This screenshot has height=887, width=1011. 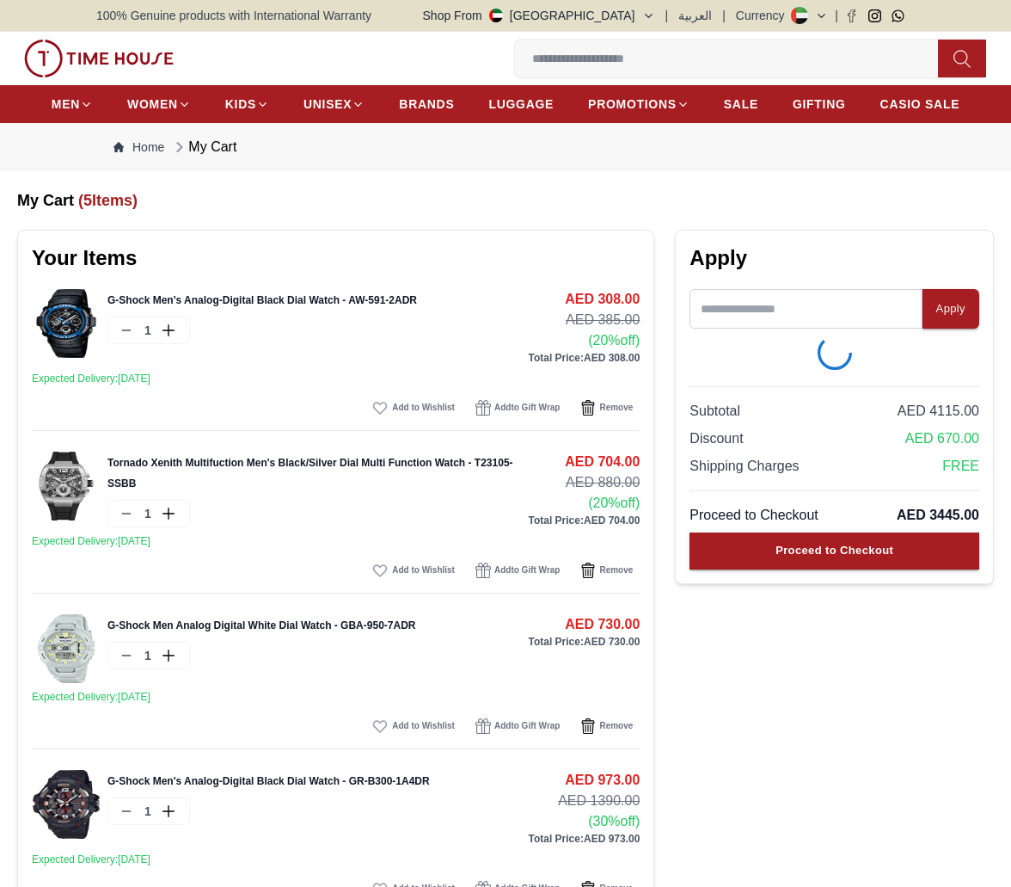 I want to click on button: Apply, so click(x=951, y=309).